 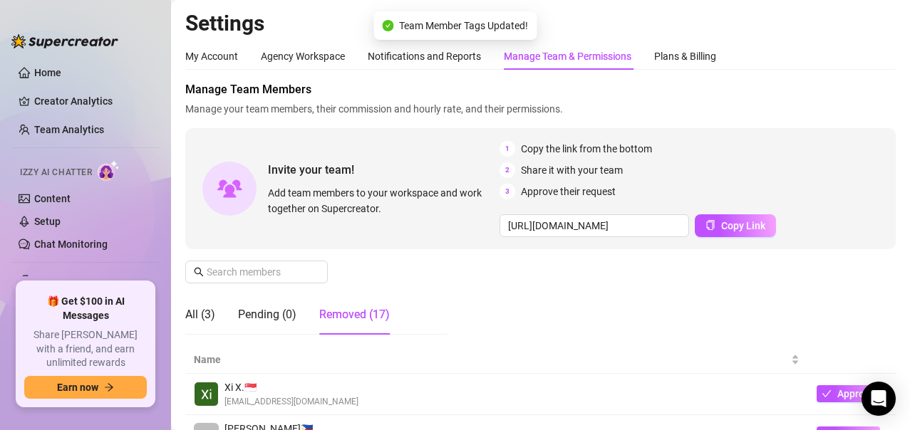 I want to click on span: Invite your team!, so click(x=383, y=170).